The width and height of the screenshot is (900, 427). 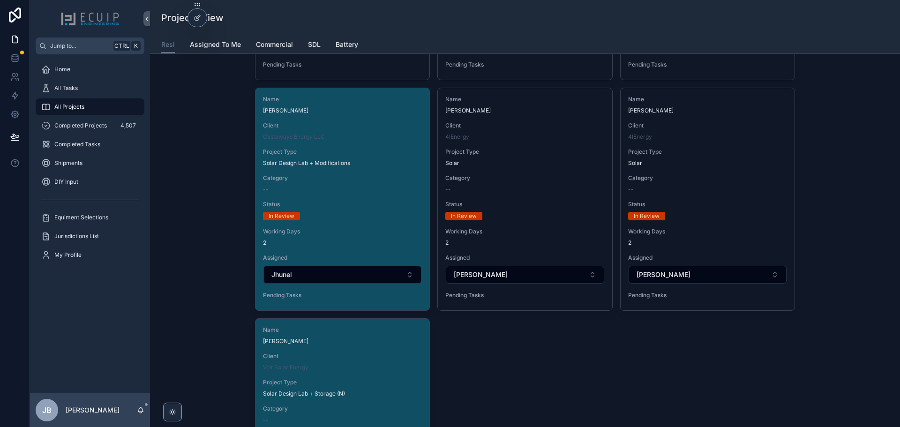 What do you see at coordinates (128, 126) in the screenshot?
I see `div: 4,507` at bounding box center [128, 126].